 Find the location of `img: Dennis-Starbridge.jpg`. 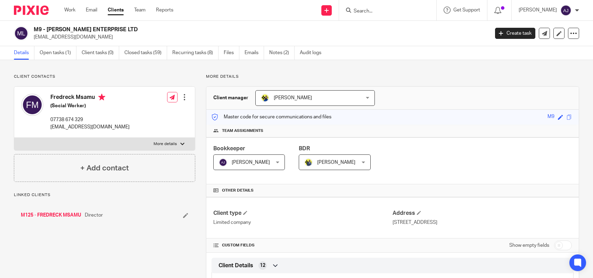

img: Dennis-Starbridge.jpg is located at coordinates (308, 163).